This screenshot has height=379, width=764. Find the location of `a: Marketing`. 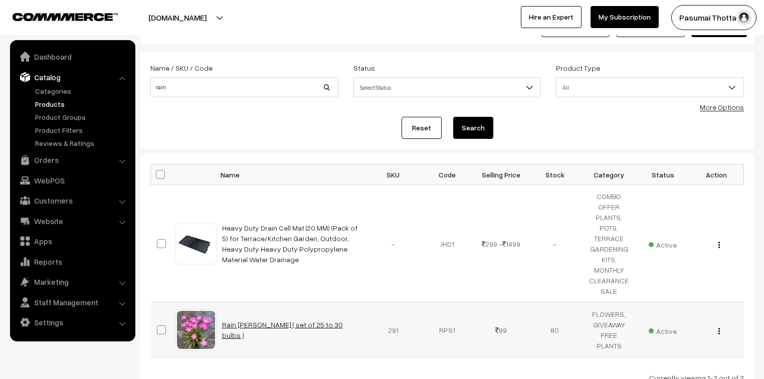

a: Marketing is located at coordinates (72, 282).